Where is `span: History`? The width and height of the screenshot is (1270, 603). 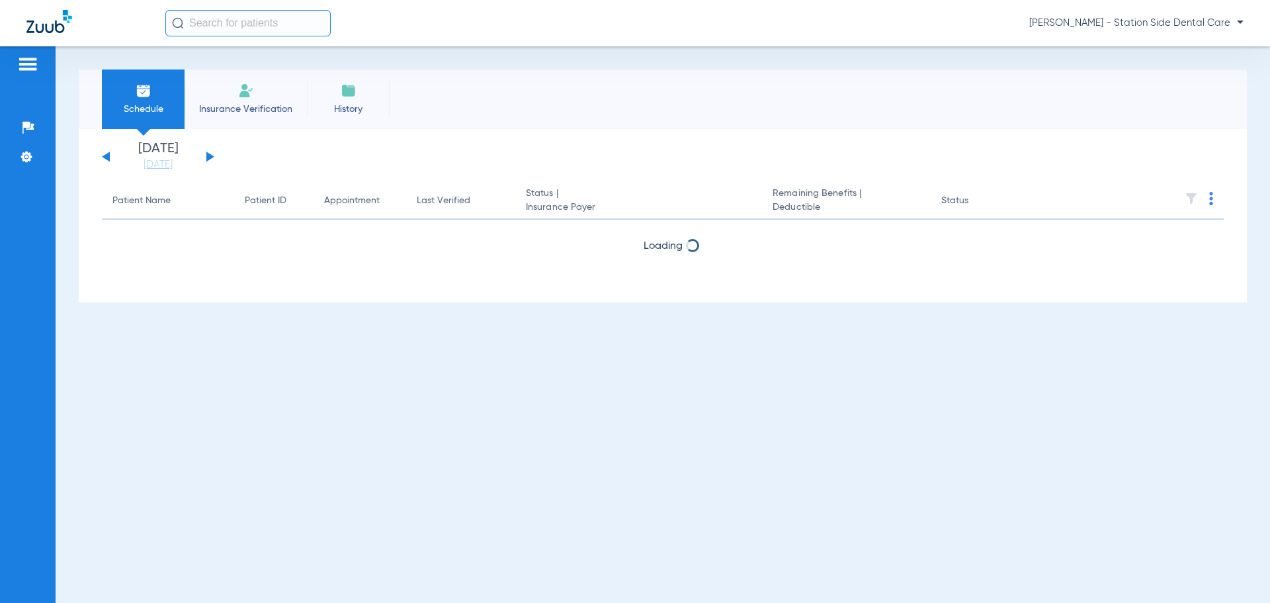 span: History is located at coordinates (348, 109).